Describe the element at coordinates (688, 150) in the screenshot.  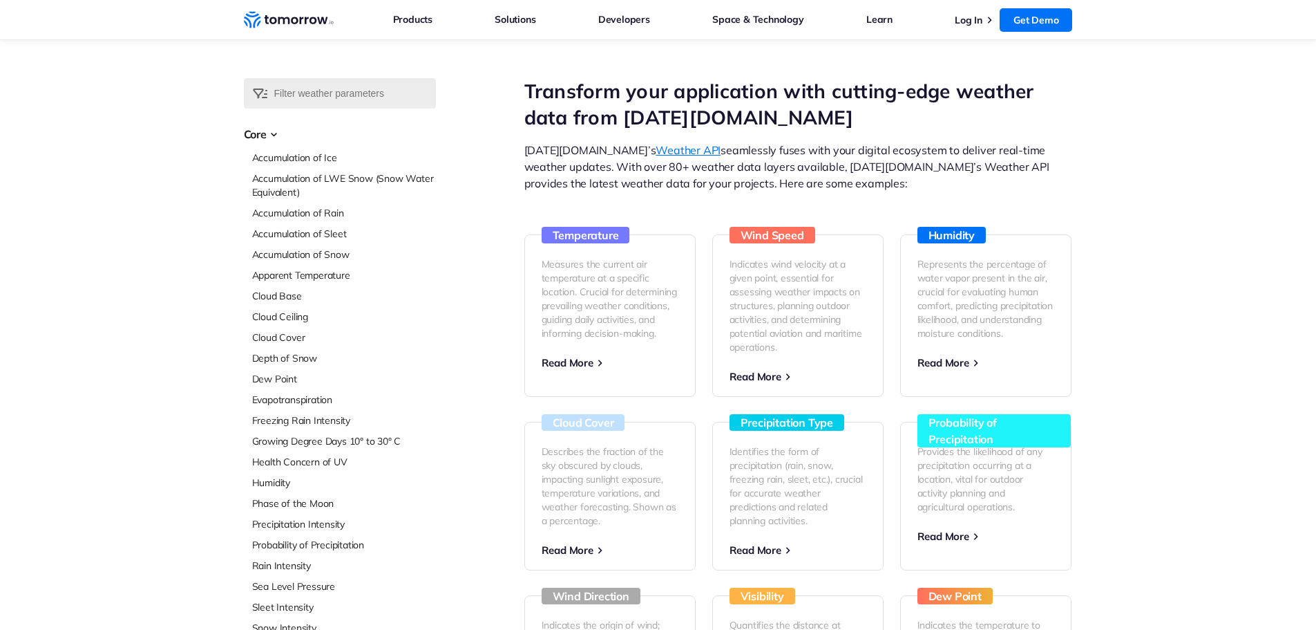
I see `a: Weather API` at that location.